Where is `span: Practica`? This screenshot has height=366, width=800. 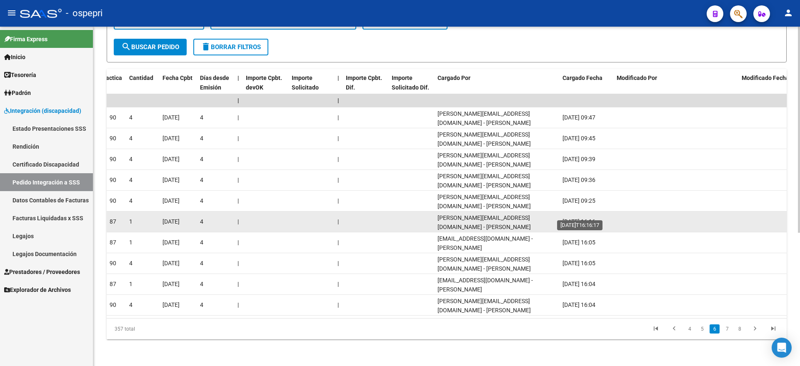
span: Practica is located at coordinates (111, 78).